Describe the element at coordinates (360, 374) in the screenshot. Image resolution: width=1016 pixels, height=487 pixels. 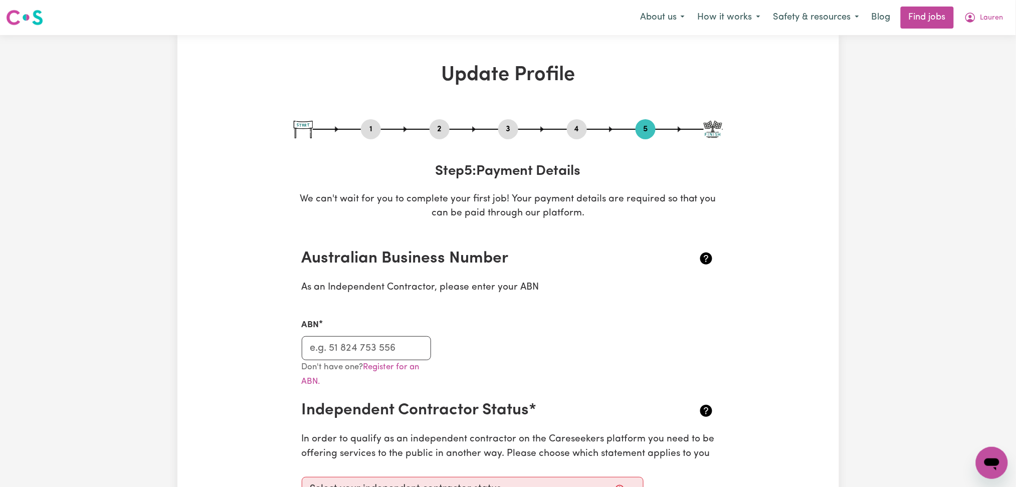
I see `a: Register for an ABN.` at that location.